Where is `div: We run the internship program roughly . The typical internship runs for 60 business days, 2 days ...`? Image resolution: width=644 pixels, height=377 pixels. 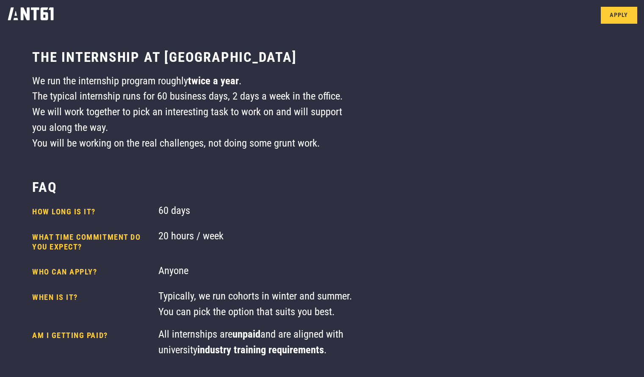 div: We run the internship program roughly . The typical internship runs for 60 business days, 2 days ... is located at coordinates (194, 112).